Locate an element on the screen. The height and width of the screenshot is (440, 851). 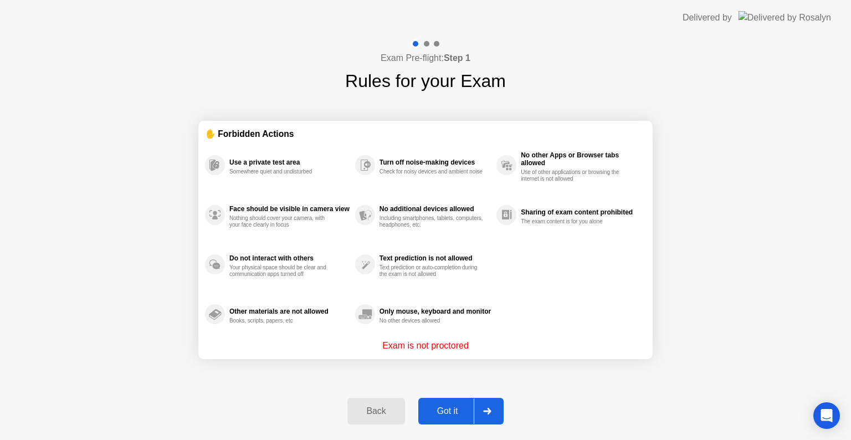
div: Got it is located at coordinates (448, 411).